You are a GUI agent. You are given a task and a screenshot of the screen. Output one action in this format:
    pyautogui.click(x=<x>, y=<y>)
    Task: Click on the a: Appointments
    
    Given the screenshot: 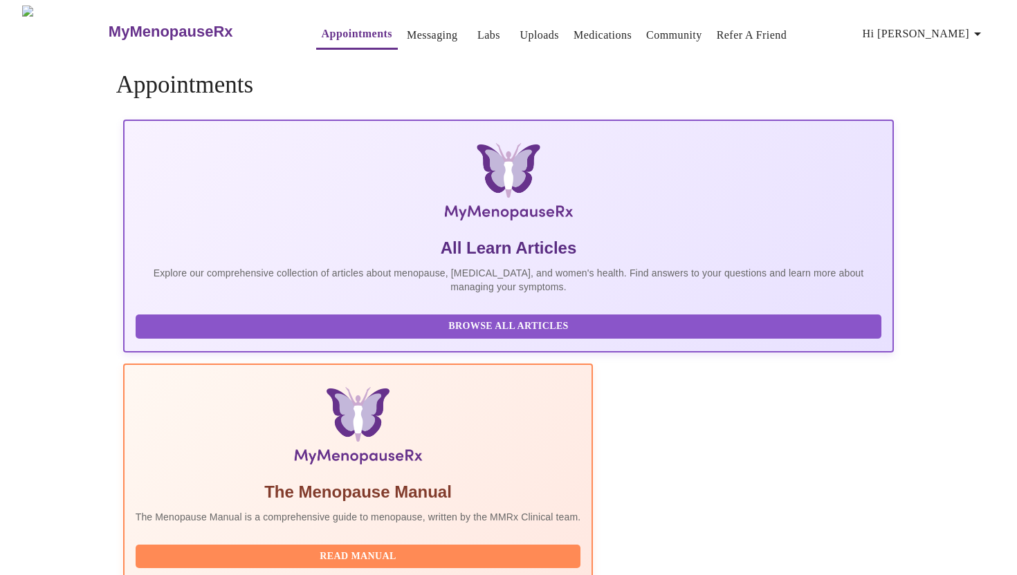 What is the action you would take?
    pyautogui.click(x=357, y=34)
    